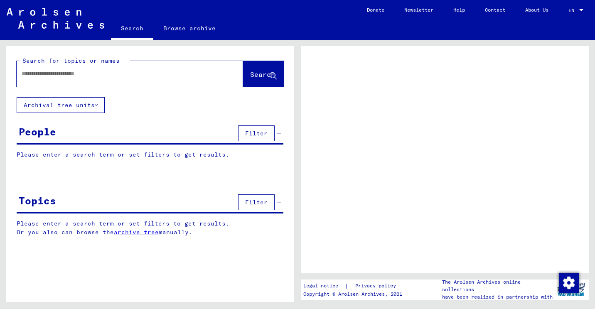 The width and height of the screenshot is (595, 309). I want to click on p: Please enter a search term or set filters to get results., so click(150, 155).